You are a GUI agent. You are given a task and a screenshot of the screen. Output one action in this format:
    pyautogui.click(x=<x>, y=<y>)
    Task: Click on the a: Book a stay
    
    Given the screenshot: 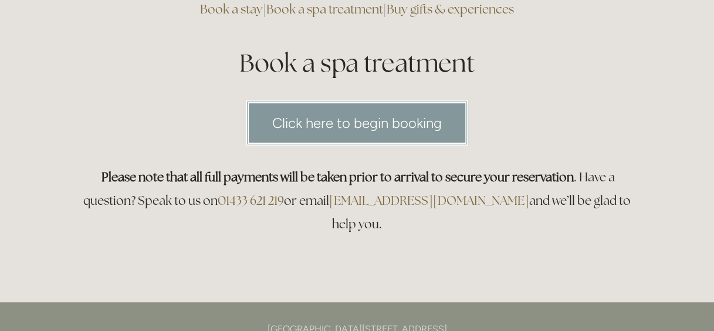 What is the action you would take?
    pyautogui.click(x=231, y=9)
    